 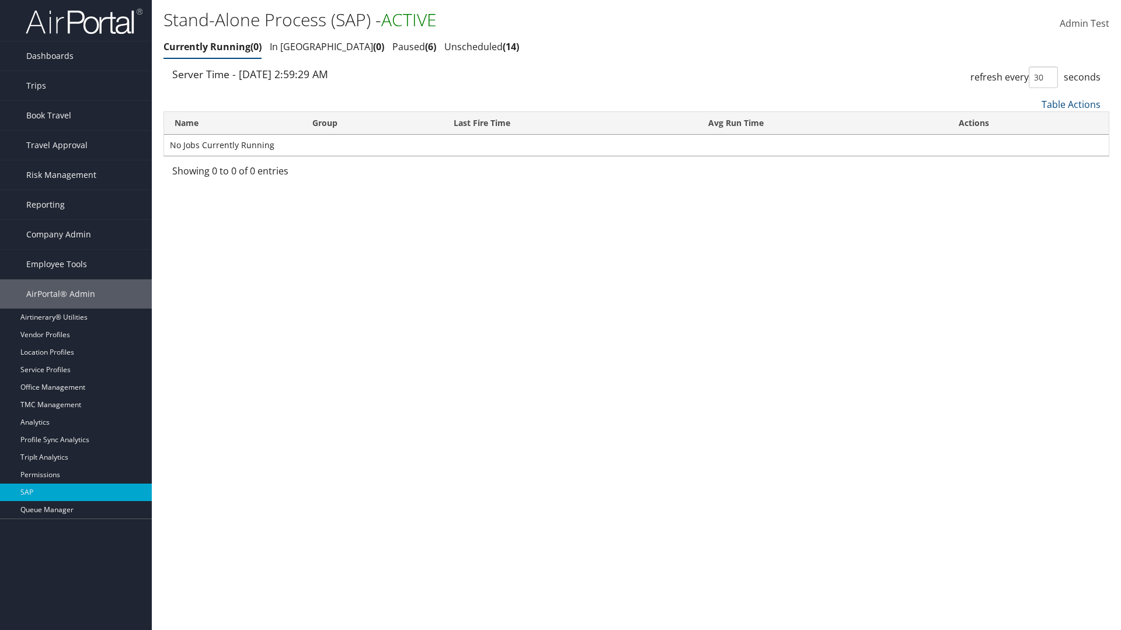 What do you see at coordinates (570, 123) in the screenshot?
I see `th: Last Fire Time: activate to sort column ascending` at bounding box center [570, 123].